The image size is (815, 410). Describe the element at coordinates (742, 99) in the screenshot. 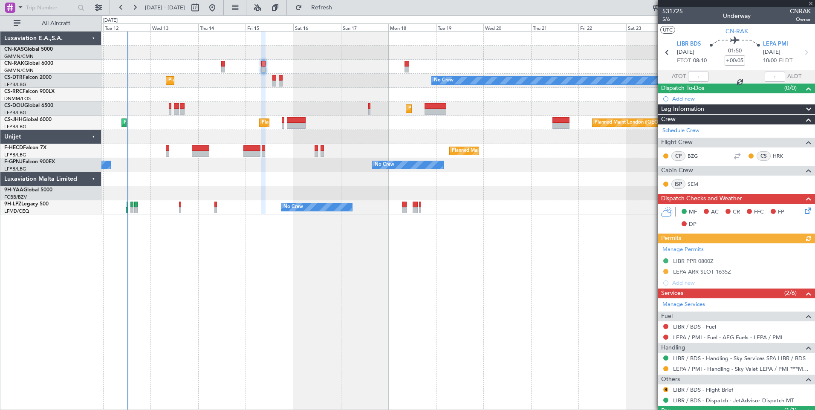

I see `div: Add new` at that location.